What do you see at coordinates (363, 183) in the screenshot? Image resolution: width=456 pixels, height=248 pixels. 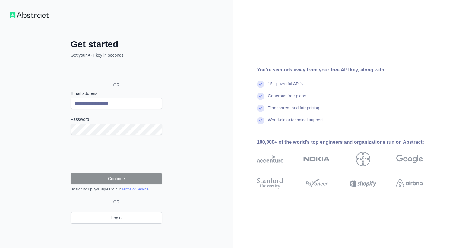 I see `img: shopify` at bounding box center [363, 183].